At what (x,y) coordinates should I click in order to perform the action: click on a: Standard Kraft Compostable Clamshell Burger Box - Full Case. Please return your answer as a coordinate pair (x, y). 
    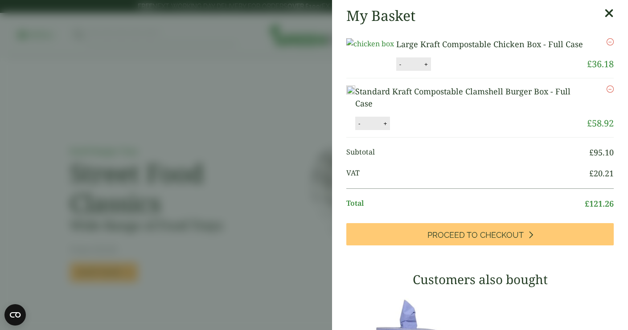
    Looking at the image, I should click on (463, 97).